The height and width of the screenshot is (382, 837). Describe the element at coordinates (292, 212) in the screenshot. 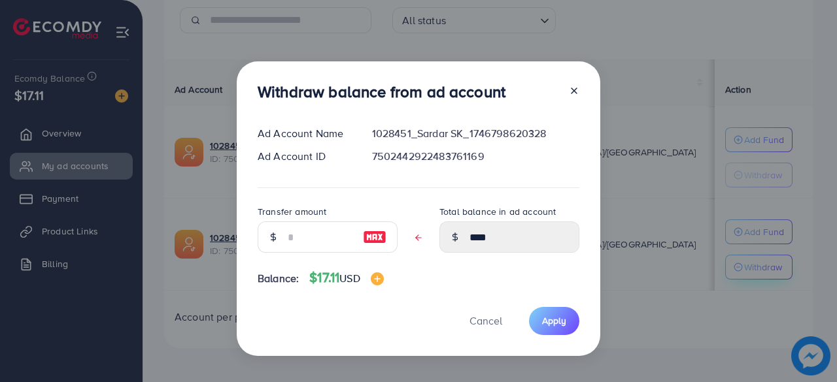

I see `label: Transfer amount` at that location.